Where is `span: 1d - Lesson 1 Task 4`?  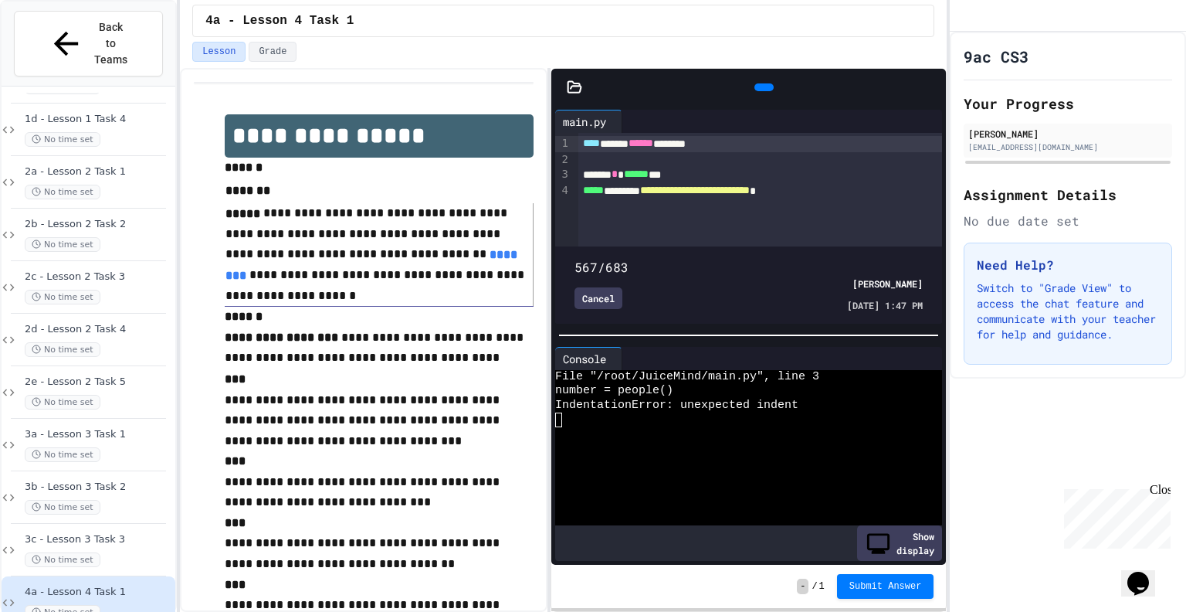 span: 1d - Lesson 1 Task 4 is located at coordinates (98, 119).